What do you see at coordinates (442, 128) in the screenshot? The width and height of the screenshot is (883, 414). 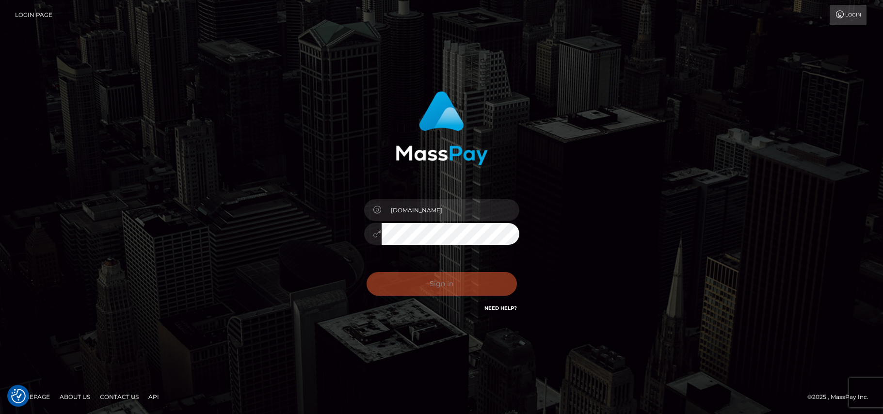 I see `img: MassPay Login` at bounding box center [442, 128].